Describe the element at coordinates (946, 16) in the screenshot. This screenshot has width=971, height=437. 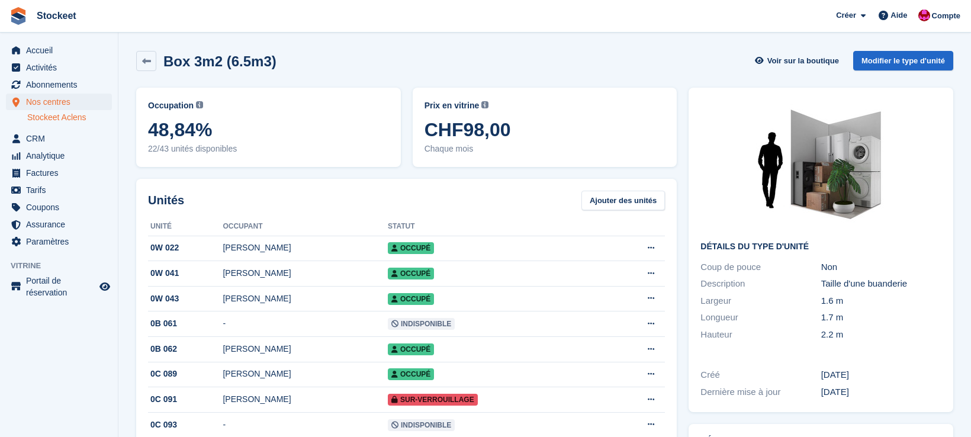
I see `span: Compte` at that location.